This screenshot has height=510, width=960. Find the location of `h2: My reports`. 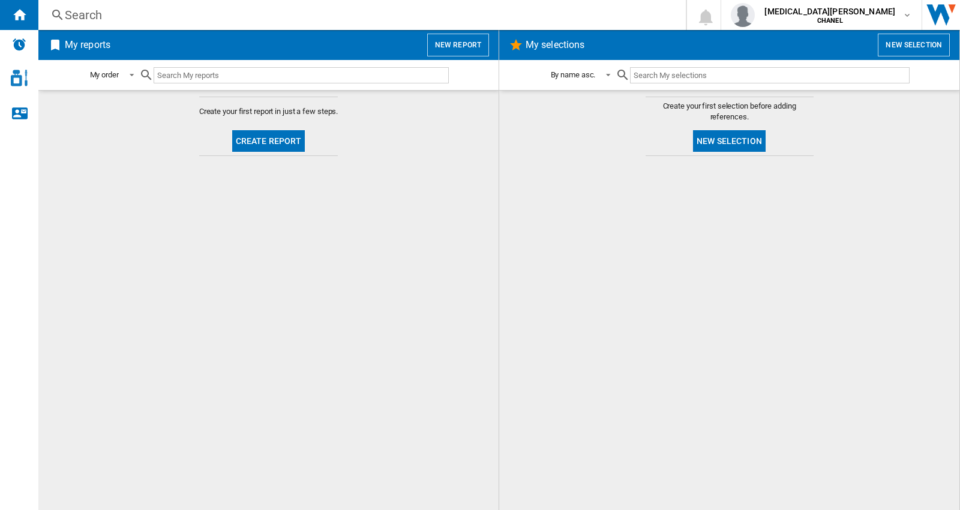

h2: My reports is located at coordinates (88, 45).